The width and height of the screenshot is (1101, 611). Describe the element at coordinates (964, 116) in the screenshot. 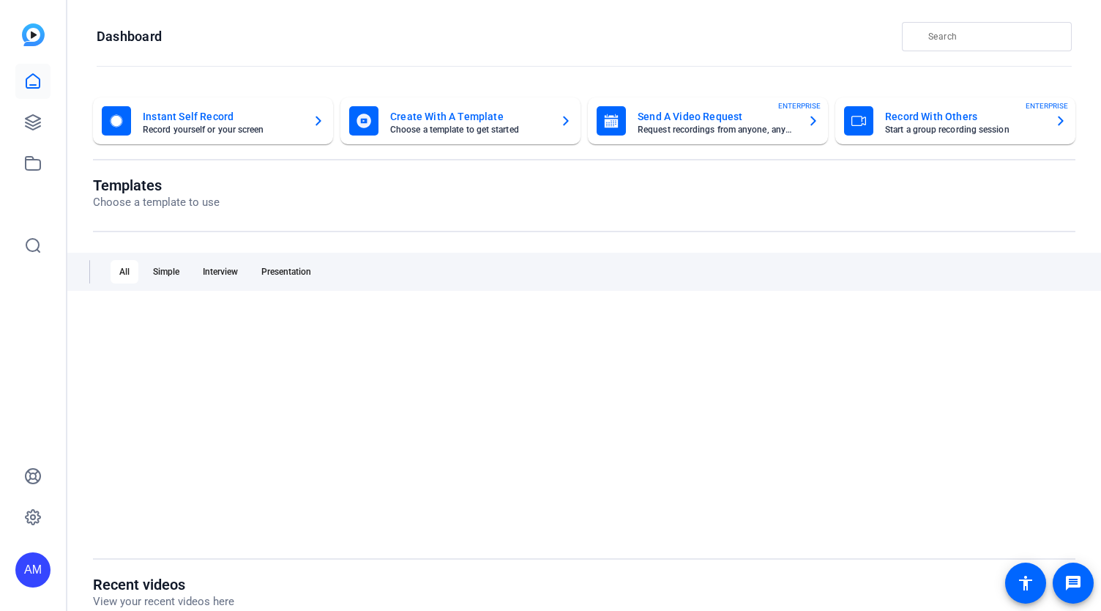

I see `mat-card-title: Record With Others` at that location.